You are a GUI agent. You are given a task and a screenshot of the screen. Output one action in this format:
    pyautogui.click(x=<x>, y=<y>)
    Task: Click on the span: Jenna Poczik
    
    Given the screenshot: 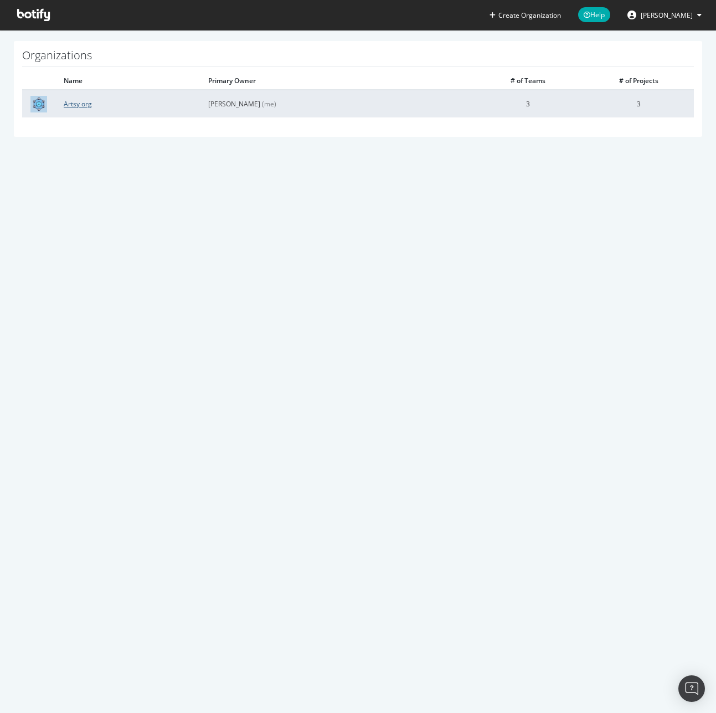 What is the action you would take?
    pyautogui.click(x=667, y=15)
    